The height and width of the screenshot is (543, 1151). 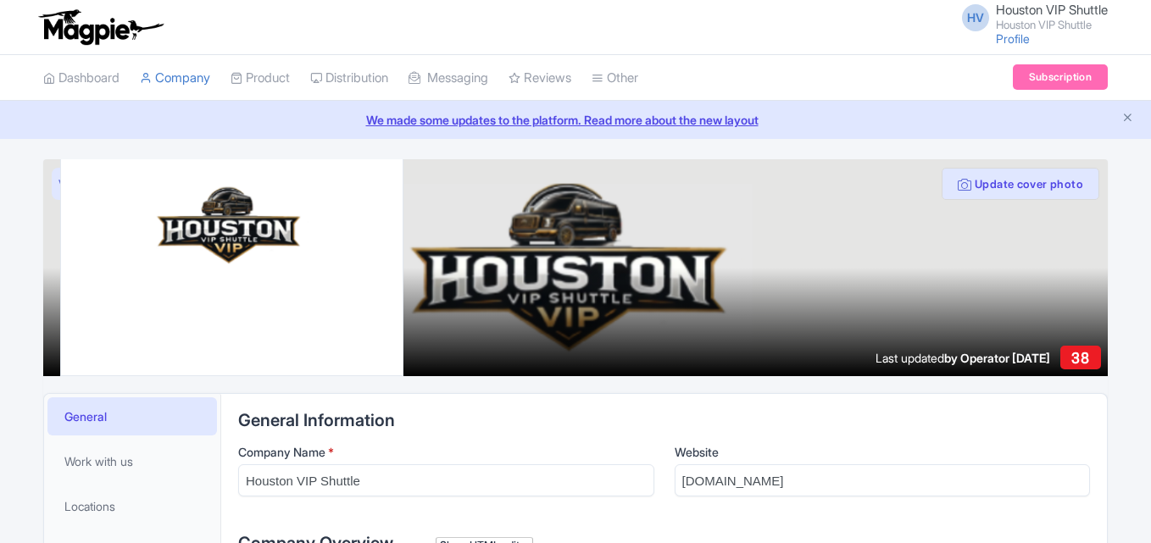 I want to click on button: Close announcement, so click(x=1127, y=119).